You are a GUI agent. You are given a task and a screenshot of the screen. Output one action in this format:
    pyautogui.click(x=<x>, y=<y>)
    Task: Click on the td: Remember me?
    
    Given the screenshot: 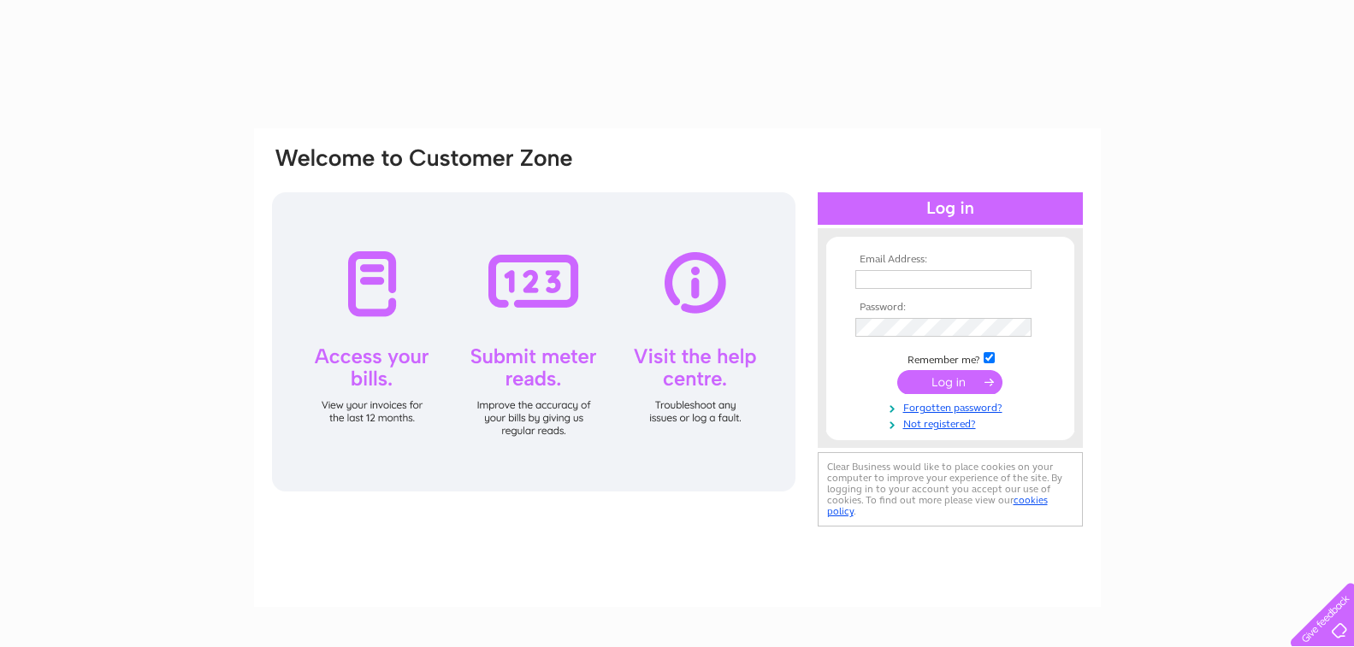 What is the action you would take?
    pyautogui.click(x=950, y=358)
    